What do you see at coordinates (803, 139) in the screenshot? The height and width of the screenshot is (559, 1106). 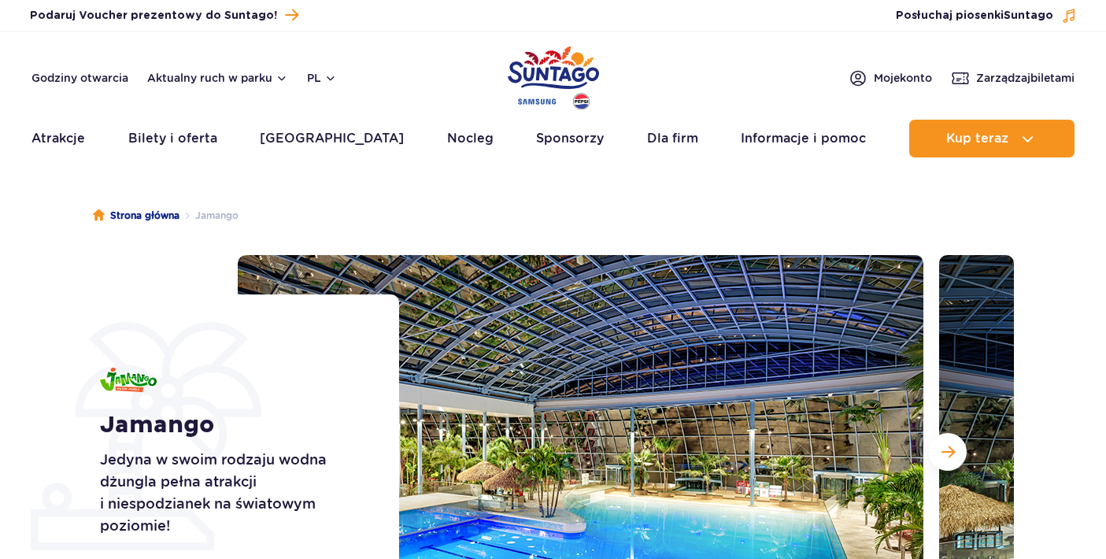 I see `a: Informacje i pomoc` at bounding box center [803, 139].